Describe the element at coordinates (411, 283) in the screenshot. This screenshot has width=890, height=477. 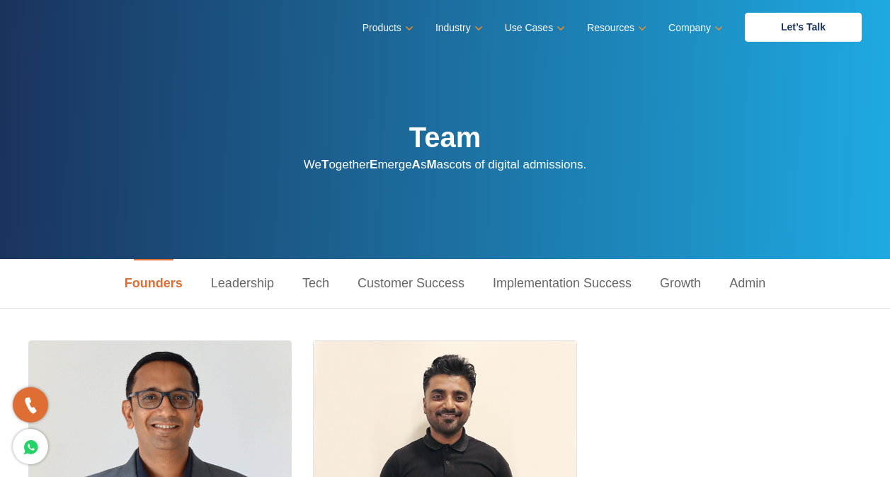
I see `a: Customer Success` at that location.